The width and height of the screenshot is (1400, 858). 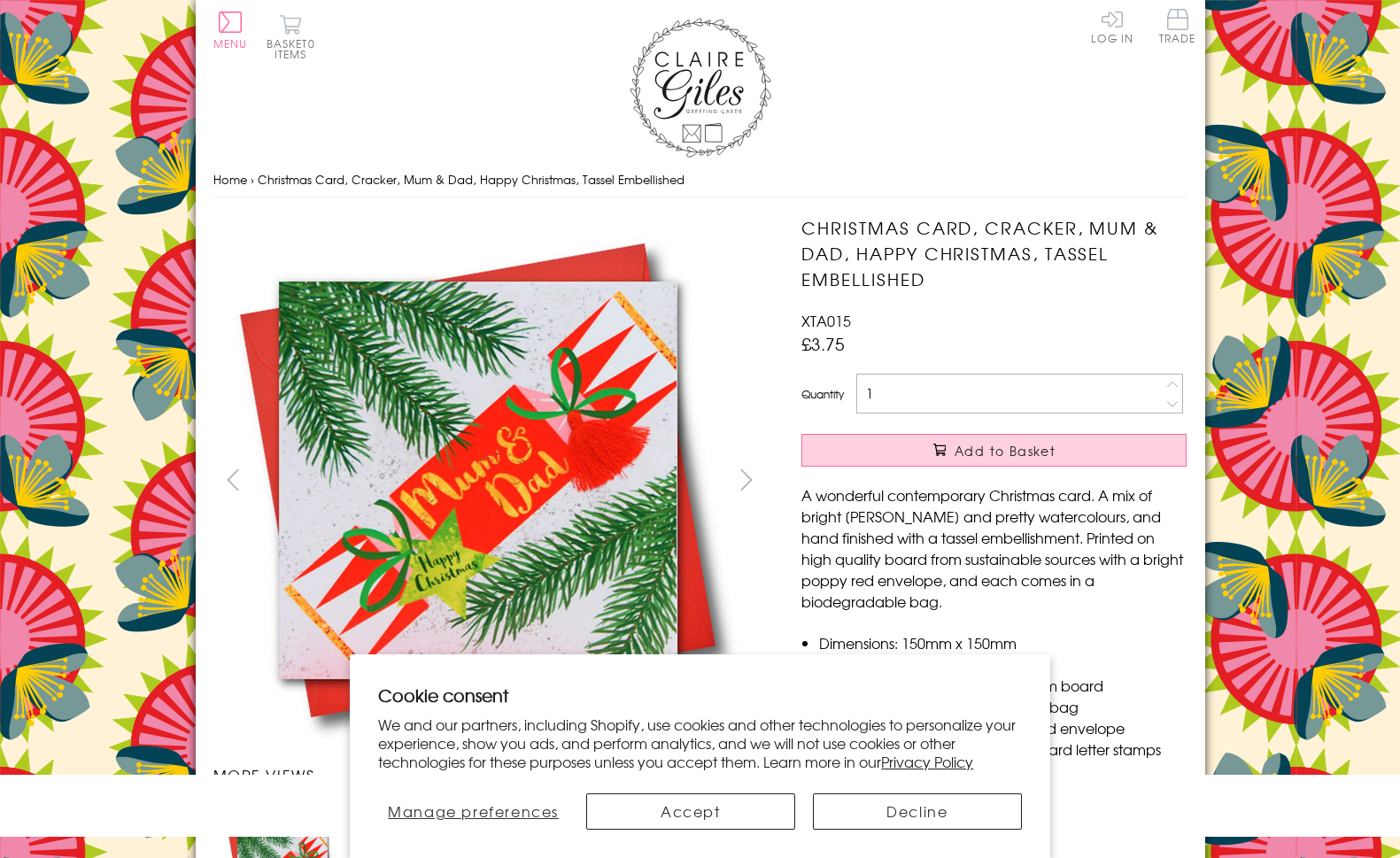 I want to click on span: XTA015, so click(x=826, y=320).